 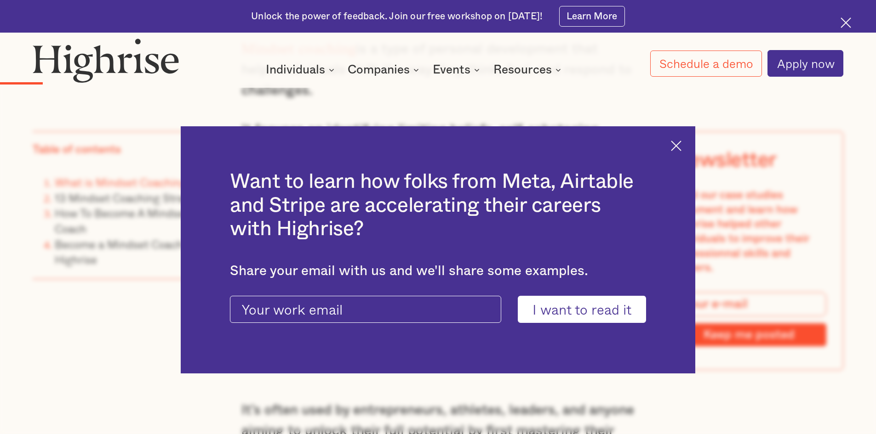 I want to click on div: Share your email with us and we'll share some examples., so click(x=438, y=271).